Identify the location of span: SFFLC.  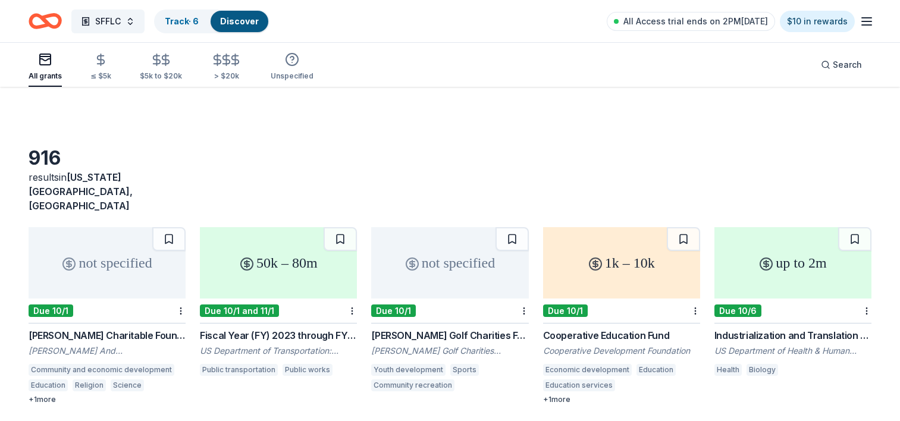
(108, 21).